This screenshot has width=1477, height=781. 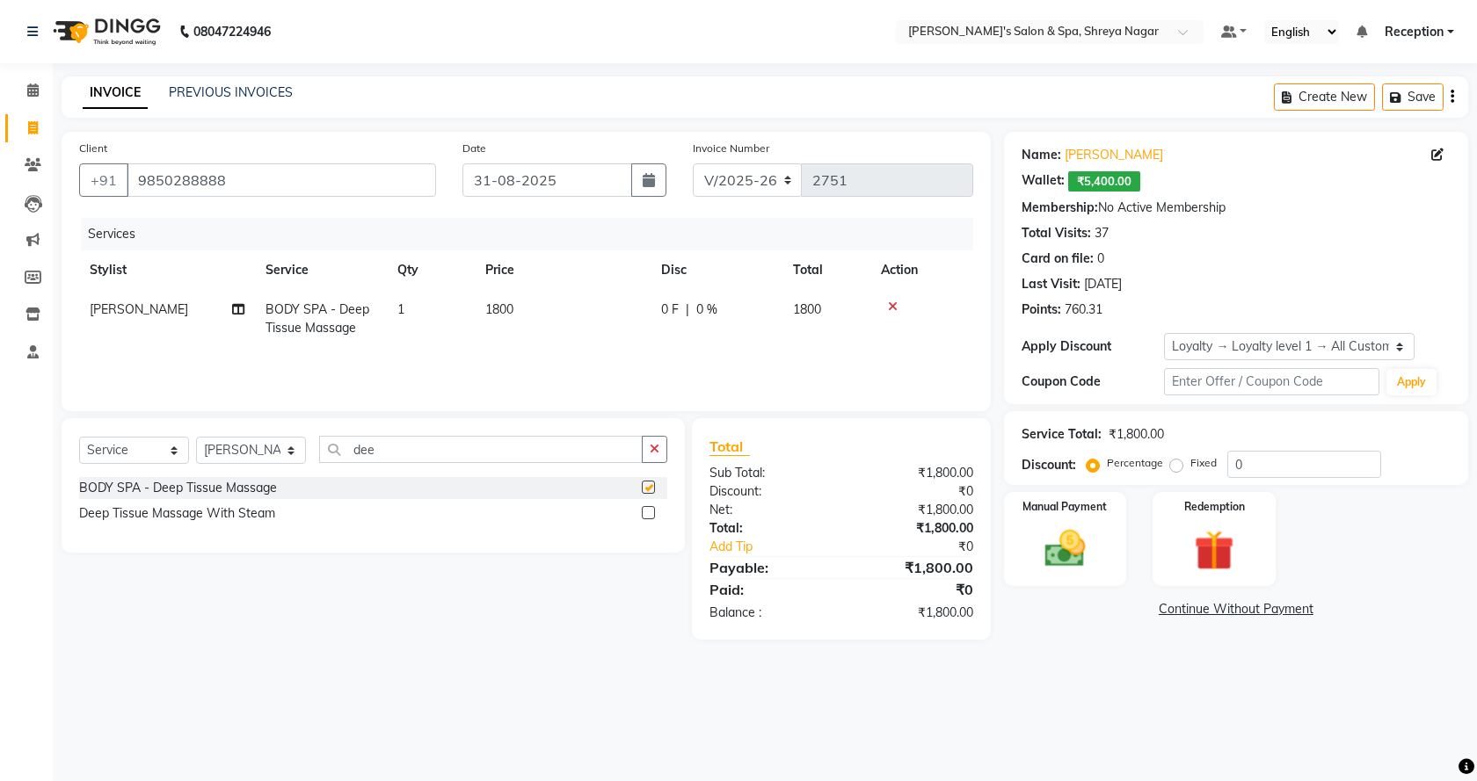 I want to click on span: 0 %, so click(x=707, y=309).